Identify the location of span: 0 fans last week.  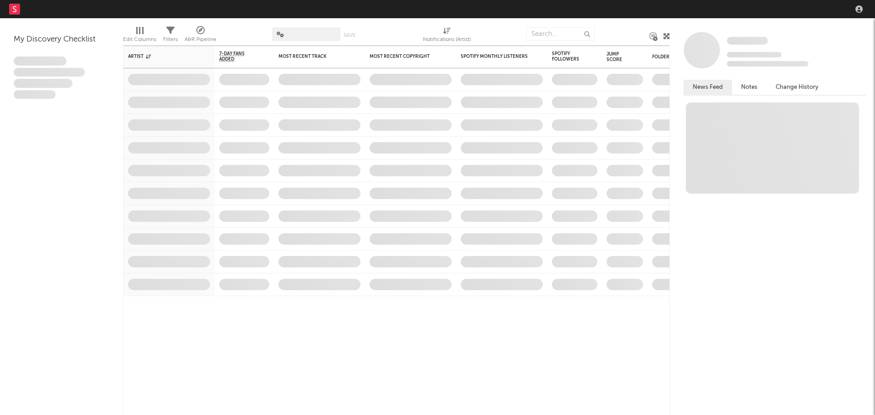
(767, 64).